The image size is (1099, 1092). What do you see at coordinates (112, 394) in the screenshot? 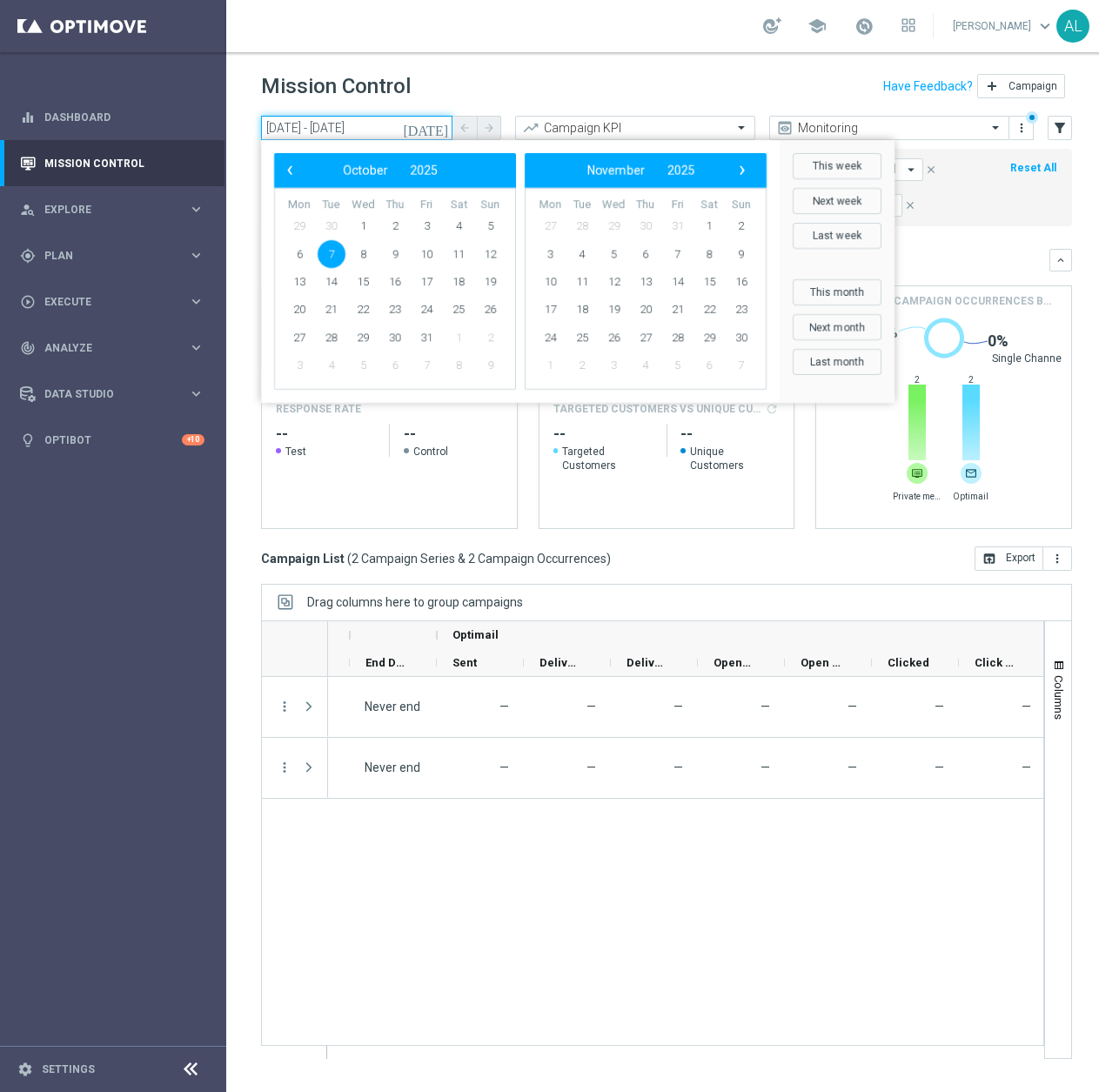
I see `button: Data Studio keyboard_arrow_right` at bounding box center [112, 394].